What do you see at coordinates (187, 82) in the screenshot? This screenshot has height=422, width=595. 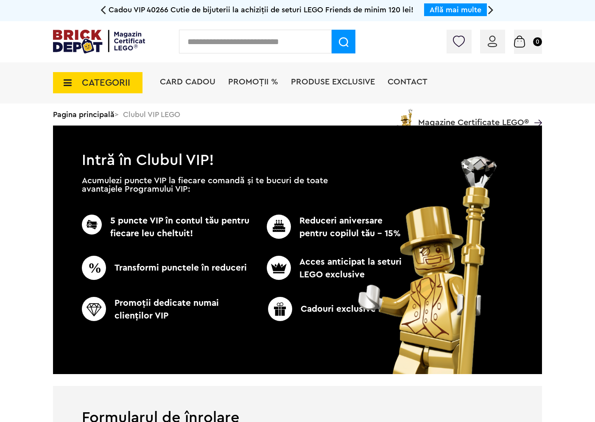 I see `a: Card Cadou` at bounding box center [187, 82].